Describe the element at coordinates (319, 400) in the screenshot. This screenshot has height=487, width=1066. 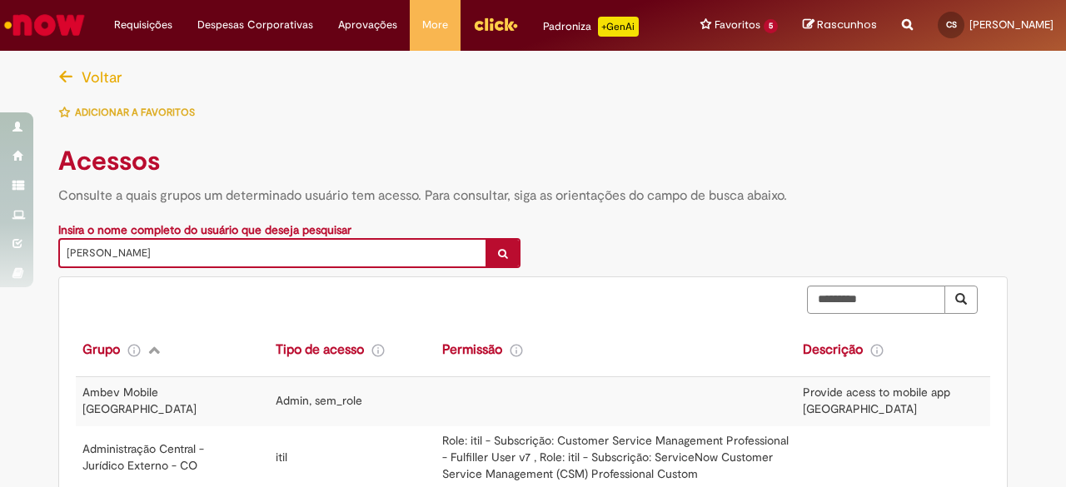
I see `span: Admin, sem_role` at that location.